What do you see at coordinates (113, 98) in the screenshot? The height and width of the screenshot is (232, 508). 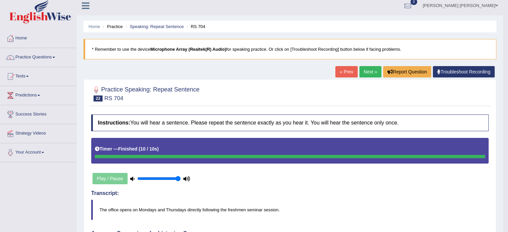 I see `small: RS 704` at bounding box center [113, 98].